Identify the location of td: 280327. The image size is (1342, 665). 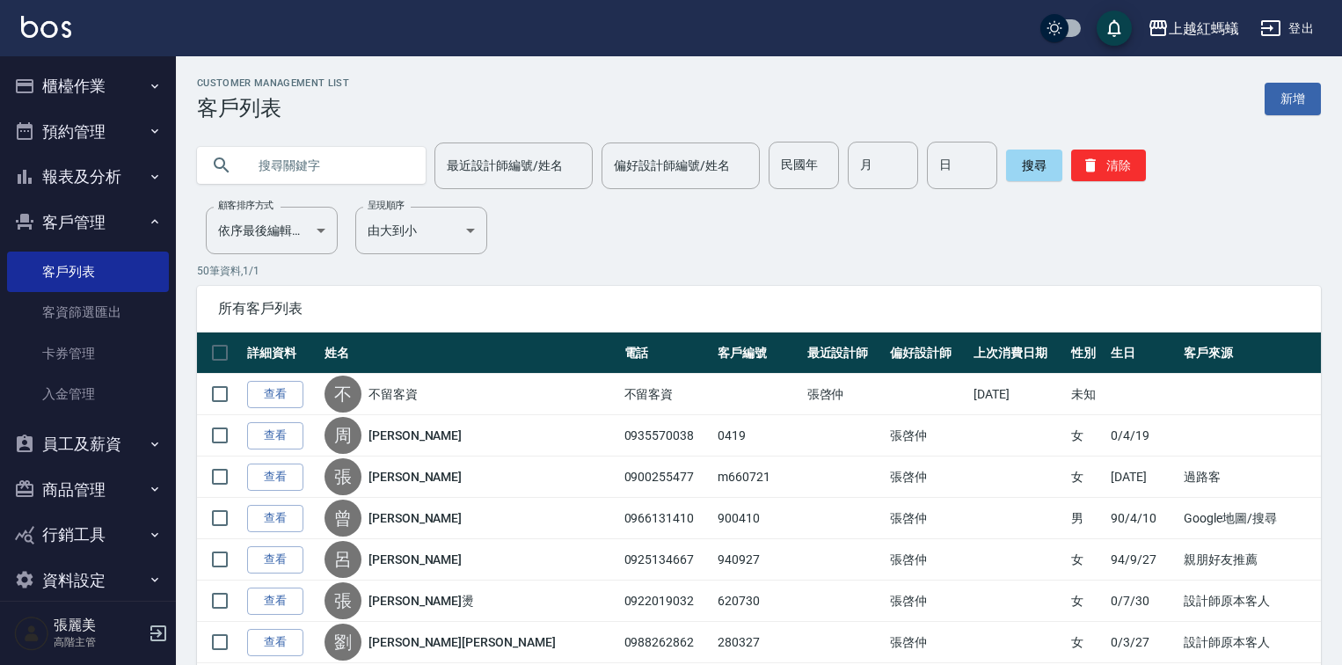
(758, 642).